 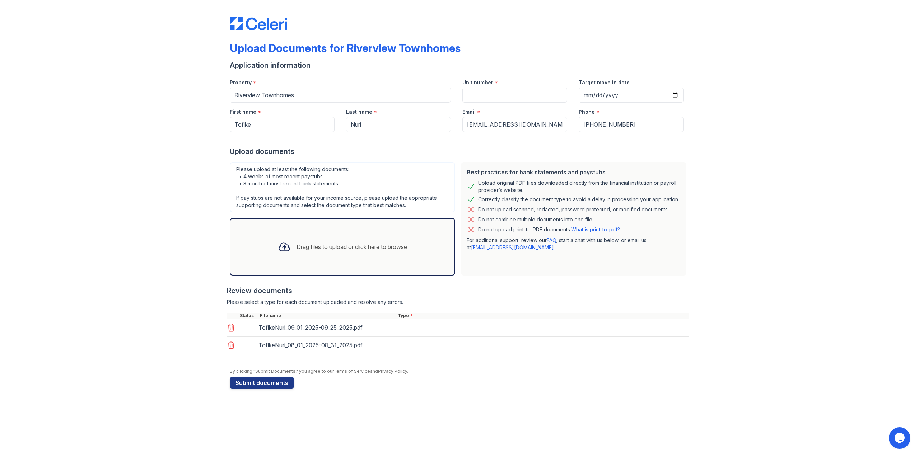 What do you see at coordinates (460, 65) in the screenshot?
I see `div: Application information` at bounding box center [460, 65].